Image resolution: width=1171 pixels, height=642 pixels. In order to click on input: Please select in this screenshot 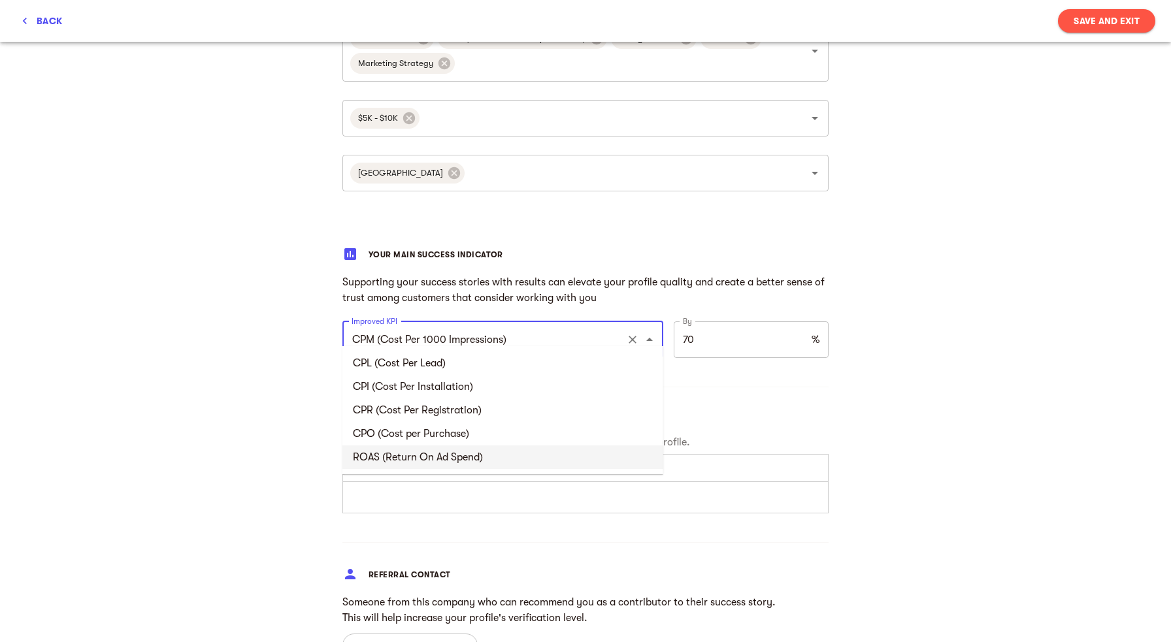, I will do `click(484, 340)`.